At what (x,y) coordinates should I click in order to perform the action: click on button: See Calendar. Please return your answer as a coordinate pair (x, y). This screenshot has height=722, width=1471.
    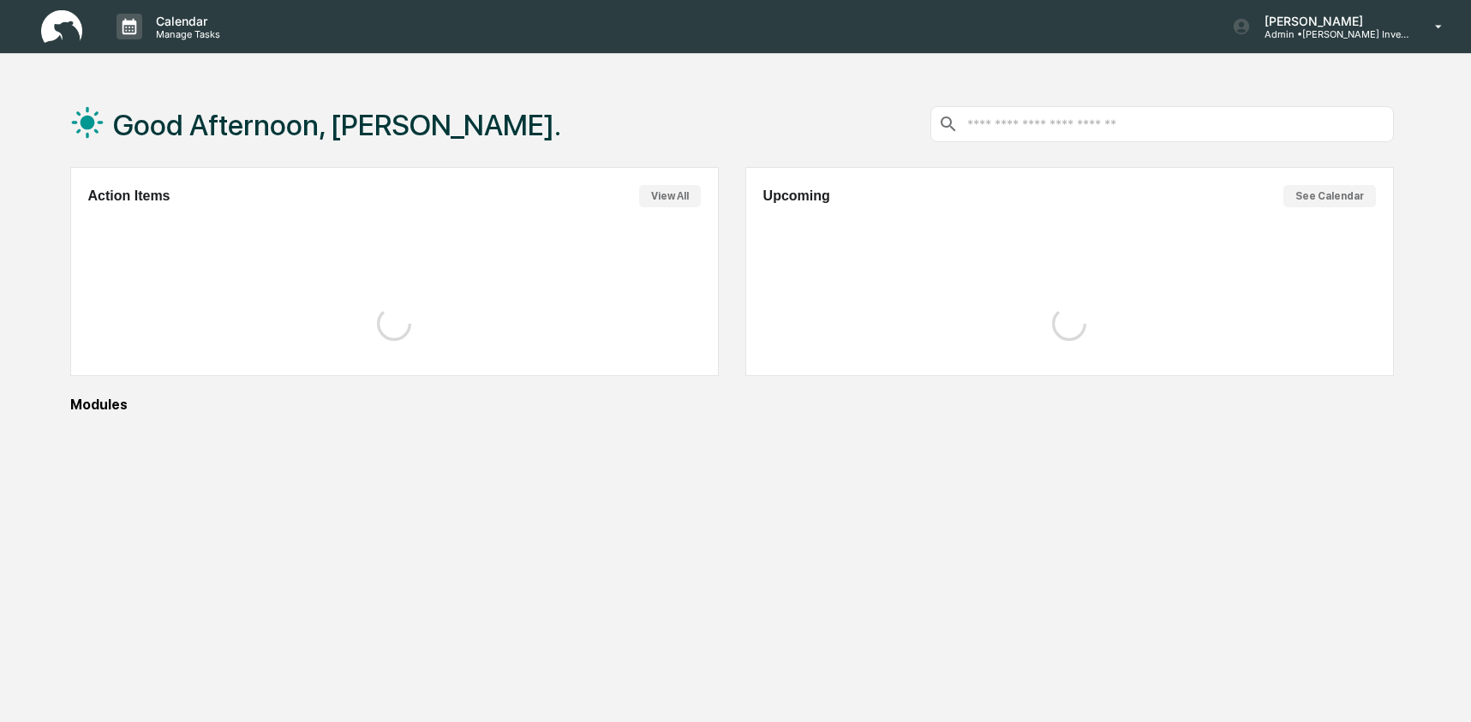
    Looking at the image, I should click on (1329, 196).